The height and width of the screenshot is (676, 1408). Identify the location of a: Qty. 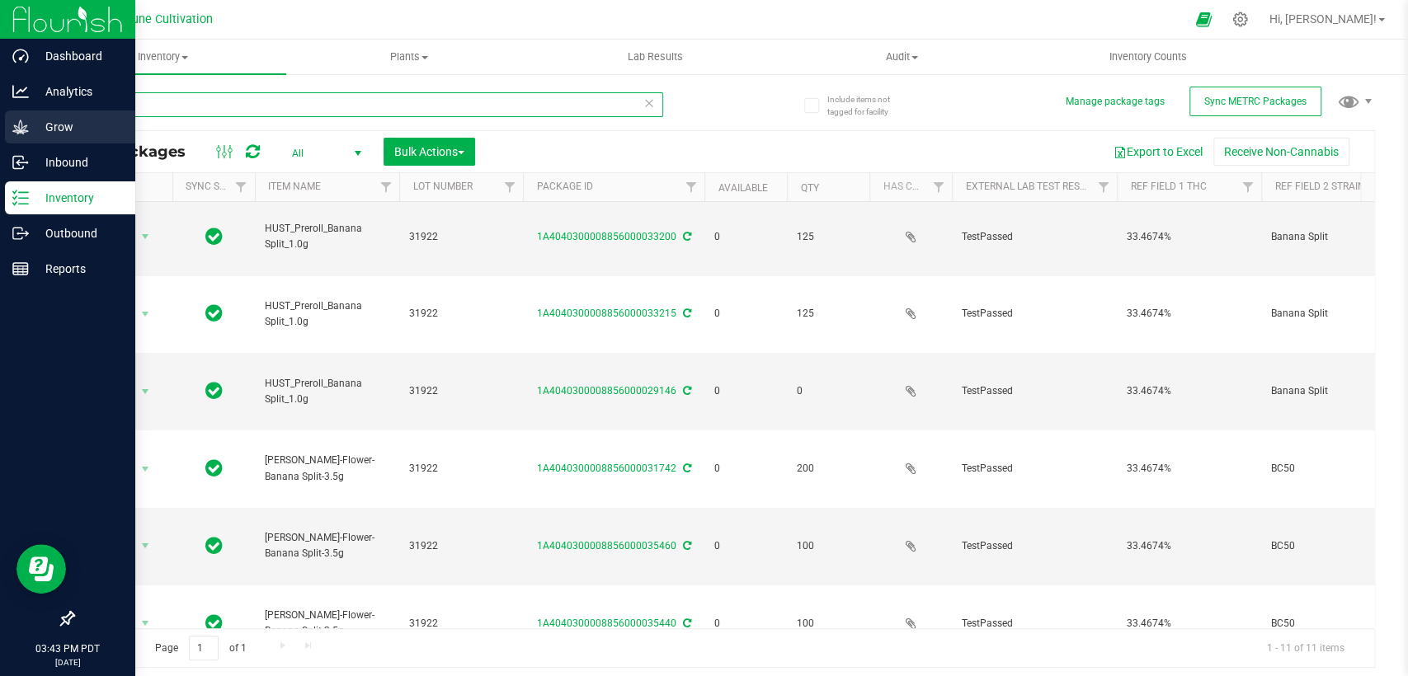
(809, 188).